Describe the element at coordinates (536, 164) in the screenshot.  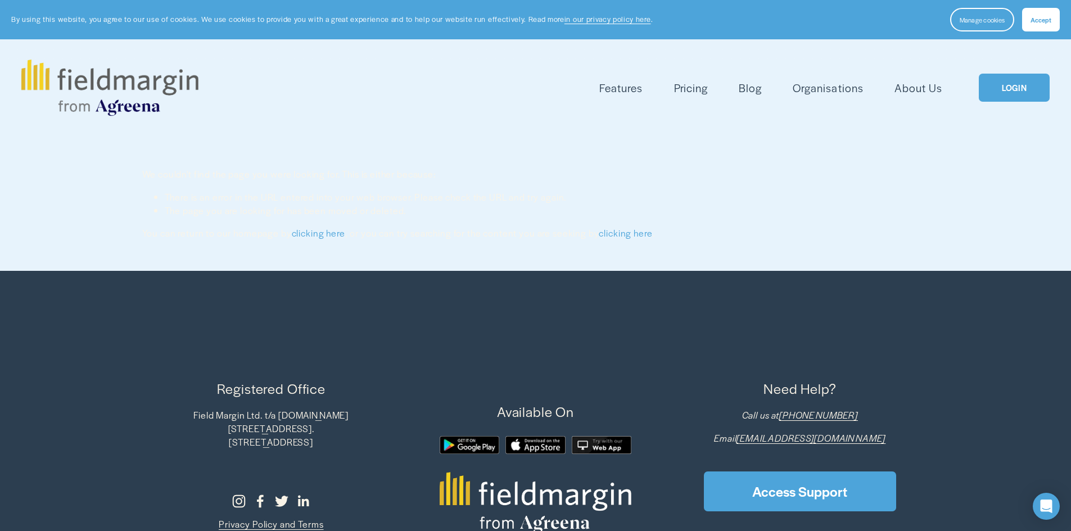
I see `p: We couldn't find the page you were looking for. This is either because:` at that location.